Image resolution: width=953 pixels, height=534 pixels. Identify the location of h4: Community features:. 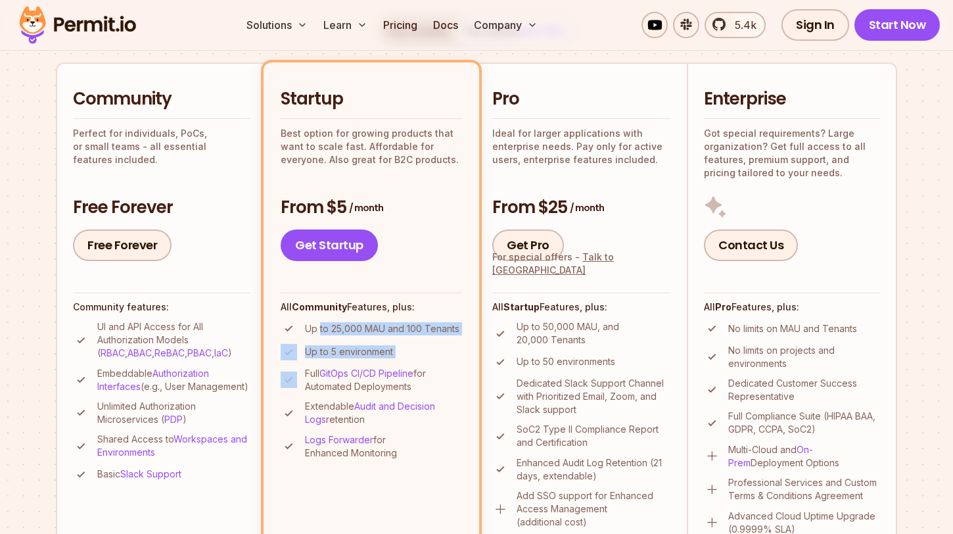
(162, 307).